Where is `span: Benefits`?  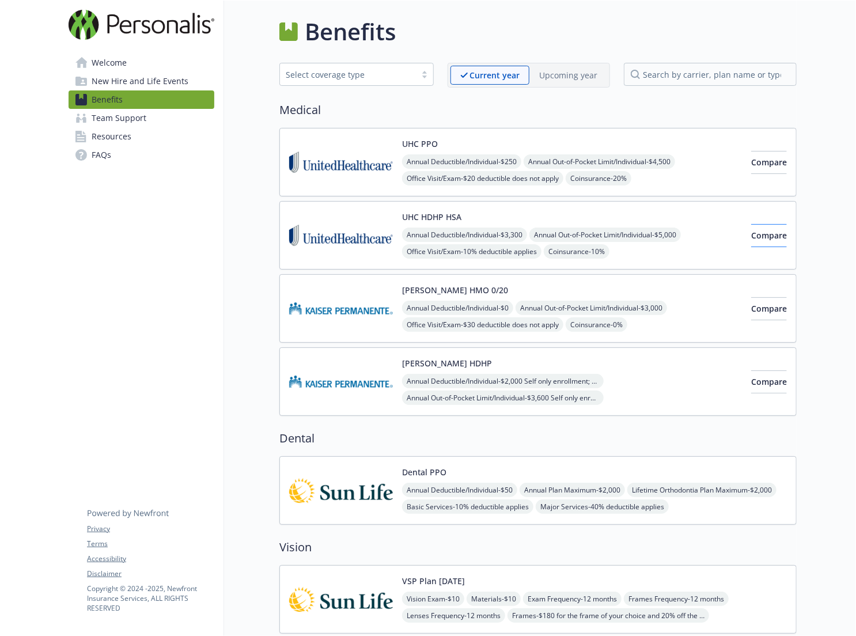 span: Benefits is located at coordinates (107, 100).